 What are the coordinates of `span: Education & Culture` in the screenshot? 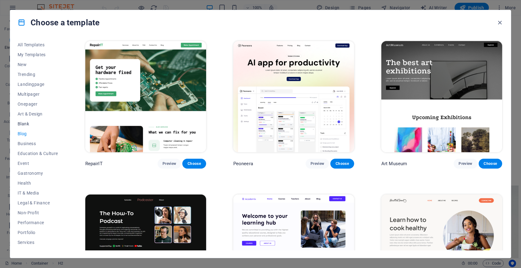 It's located at (38, 154).